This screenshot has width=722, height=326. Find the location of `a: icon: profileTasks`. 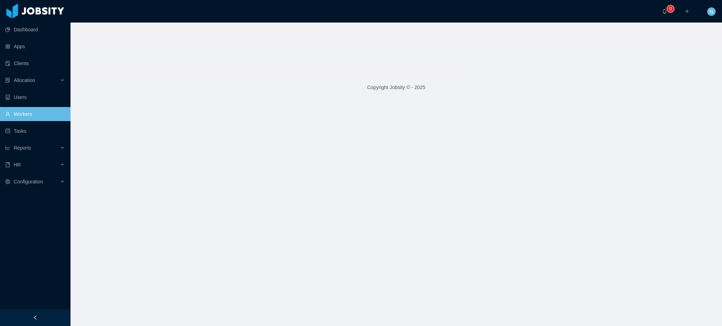

a: icon: profileTasks is located at coordinates (35, 131).